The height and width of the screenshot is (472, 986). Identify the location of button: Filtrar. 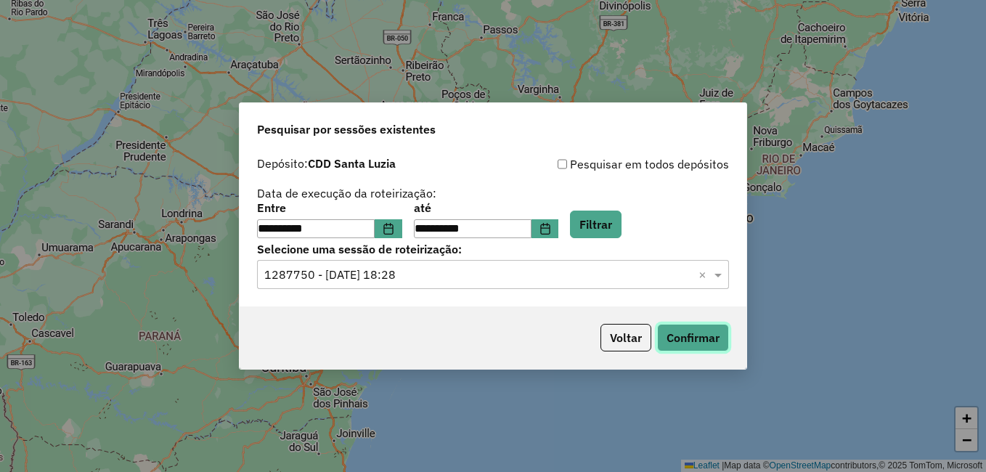
(595, 224).